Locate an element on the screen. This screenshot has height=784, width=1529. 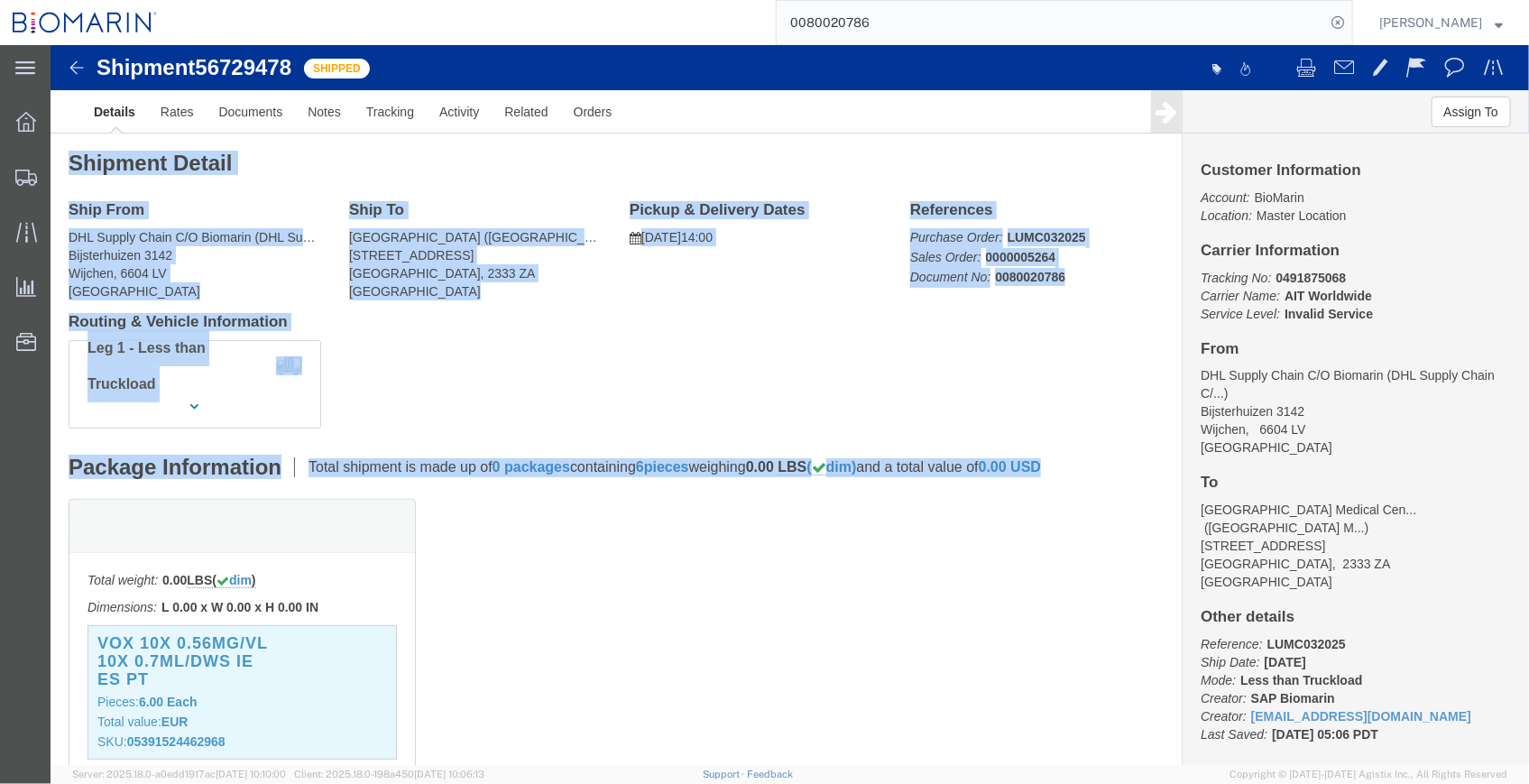
a: Feedback is located at coordinates (769, 774).